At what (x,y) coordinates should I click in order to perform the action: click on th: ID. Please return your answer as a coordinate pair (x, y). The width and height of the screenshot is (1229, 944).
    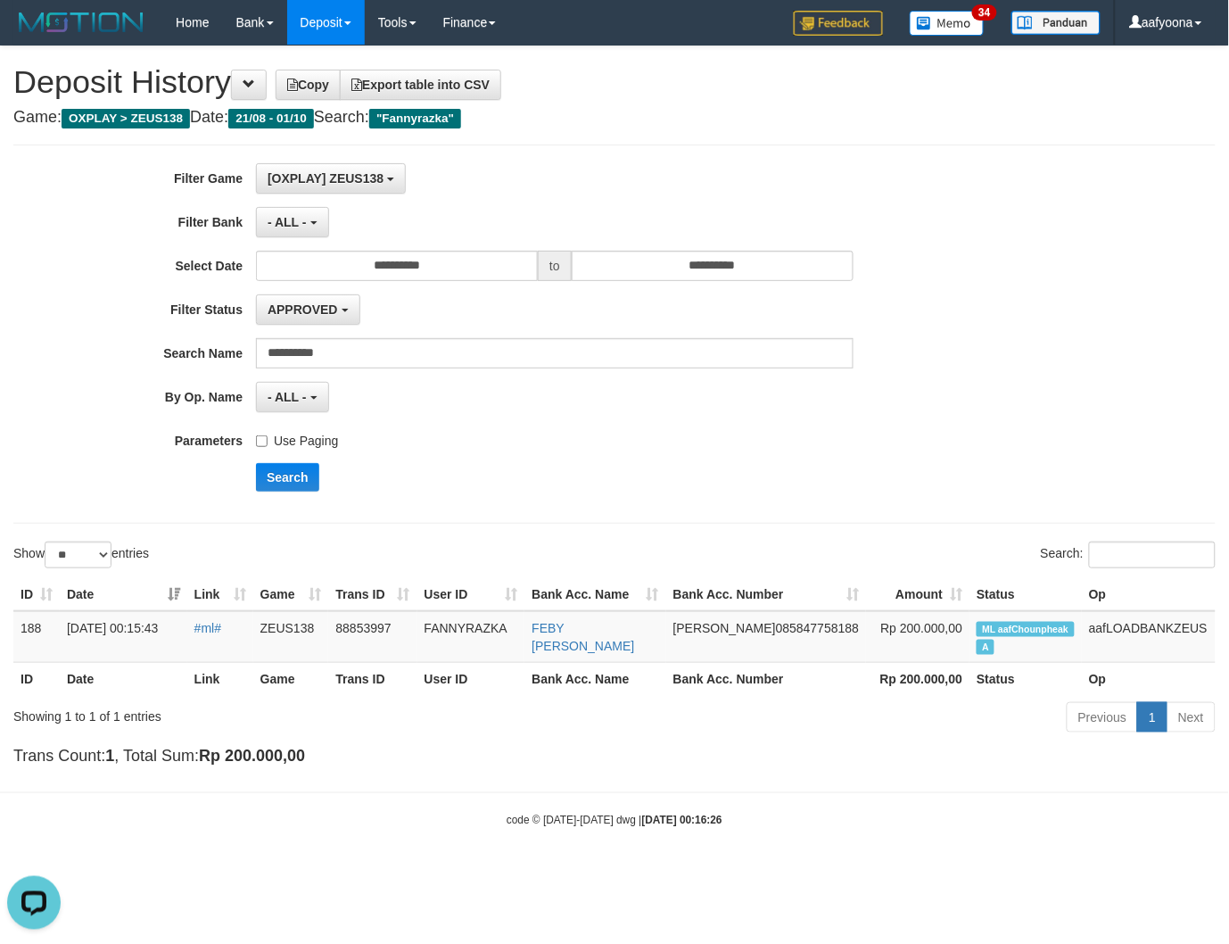
    Looking at the image, I should click on (37, 678).